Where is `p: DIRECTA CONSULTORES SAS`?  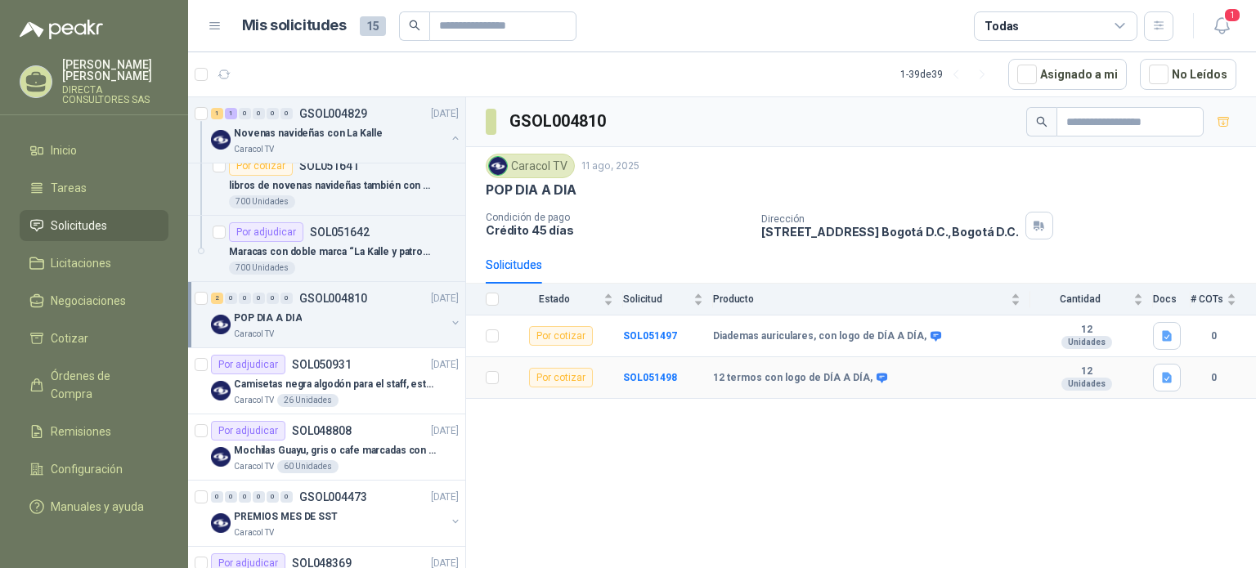 p: DIRECTA CONSULTORES SAS is located at coordinates (115, 95).